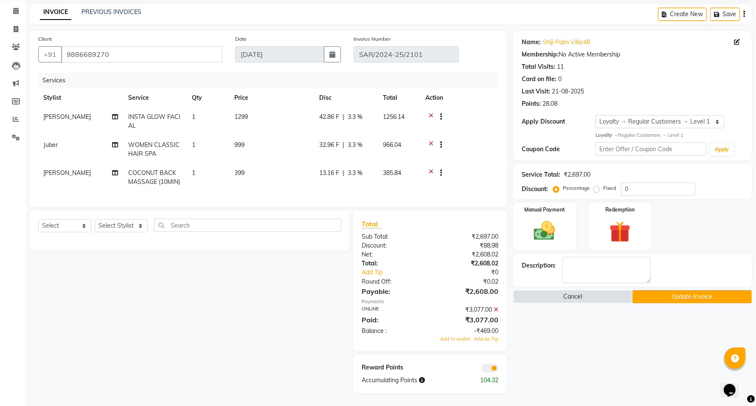  Describe the element at coordinates (540, 54) in the screenshot. I see `div: Membership:` at that location.